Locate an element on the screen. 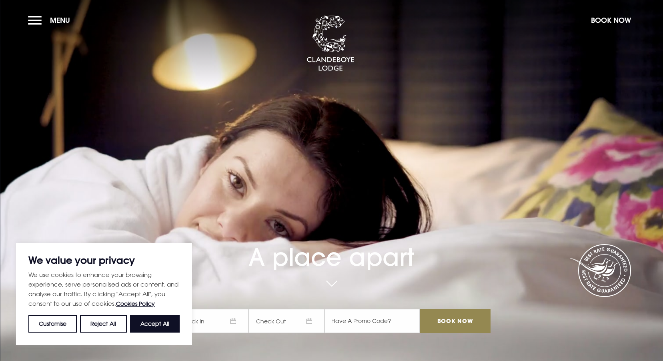 This screenshot has height=361, width=663. span: Check In is located at coordinates (210, 321).